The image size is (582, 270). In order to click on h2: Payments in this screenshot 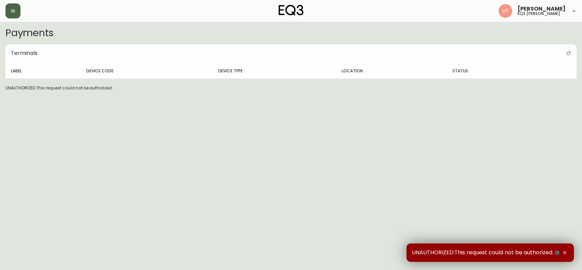, I will do `click(291, 33)`.